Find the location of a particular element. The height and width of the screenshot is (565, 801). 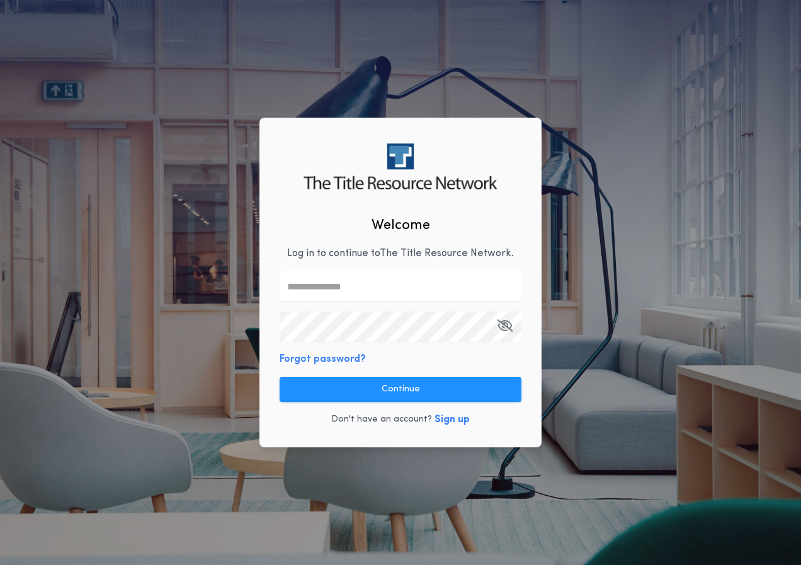

button: Sign up is located at coordinates (452, 420).